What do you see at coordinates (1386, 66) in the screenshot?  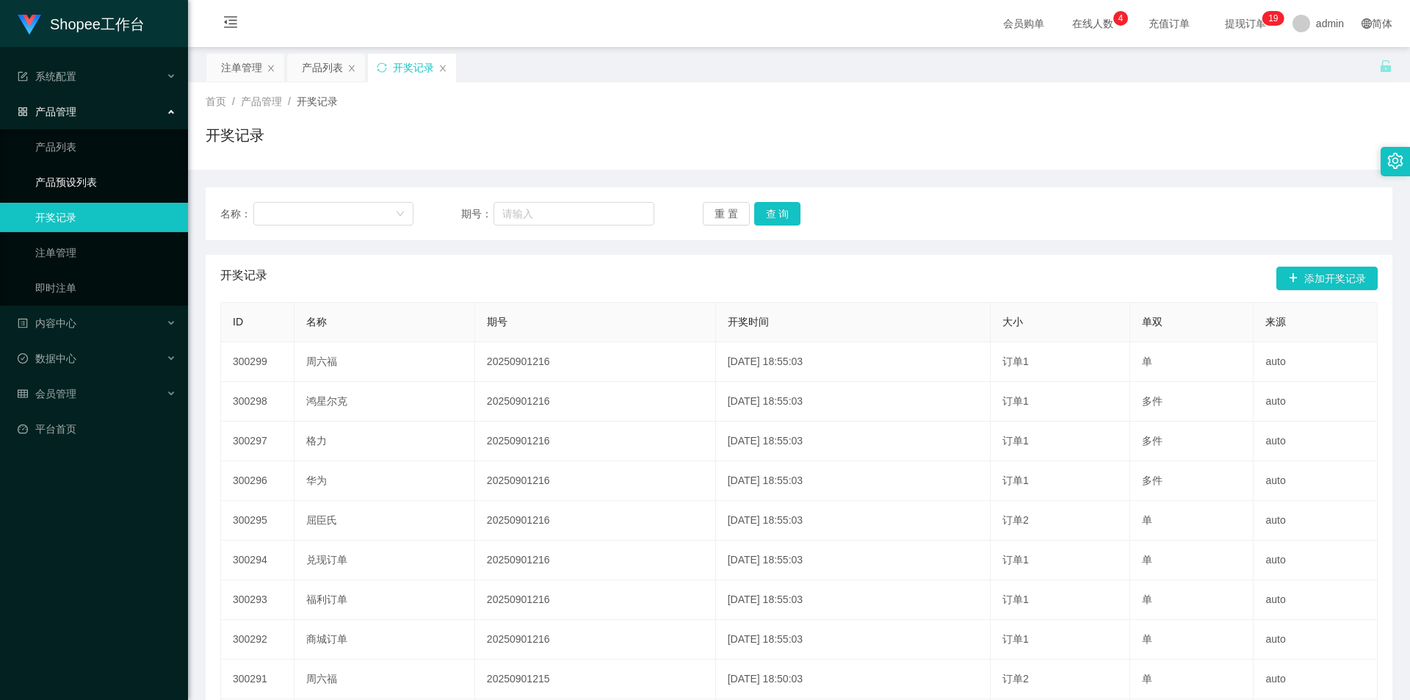 I see `i: 图标: unlock` at bounding box center [1386, 66].